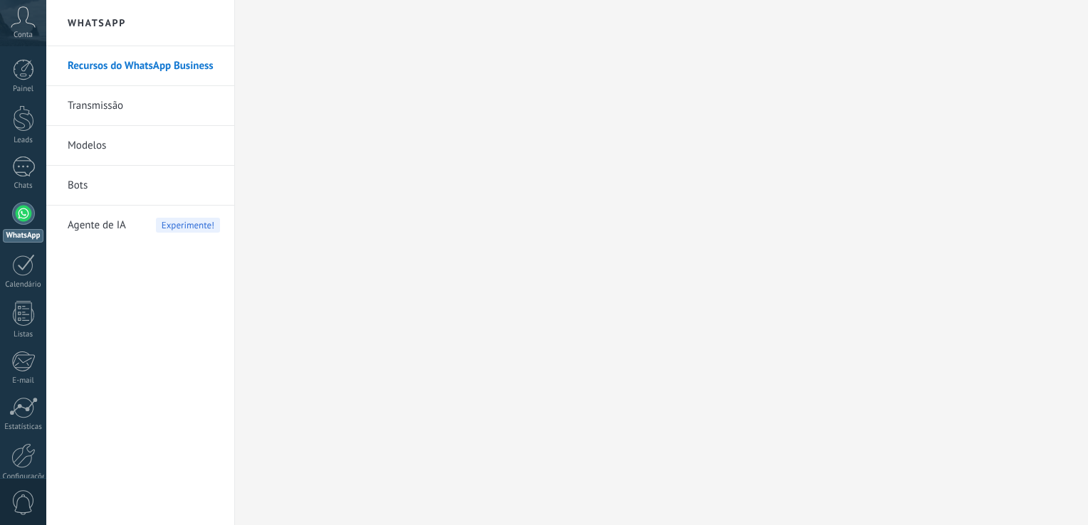  Describe the element at coordinates (23, 381) in the screenshot. I see `div: E-mail` at that location.